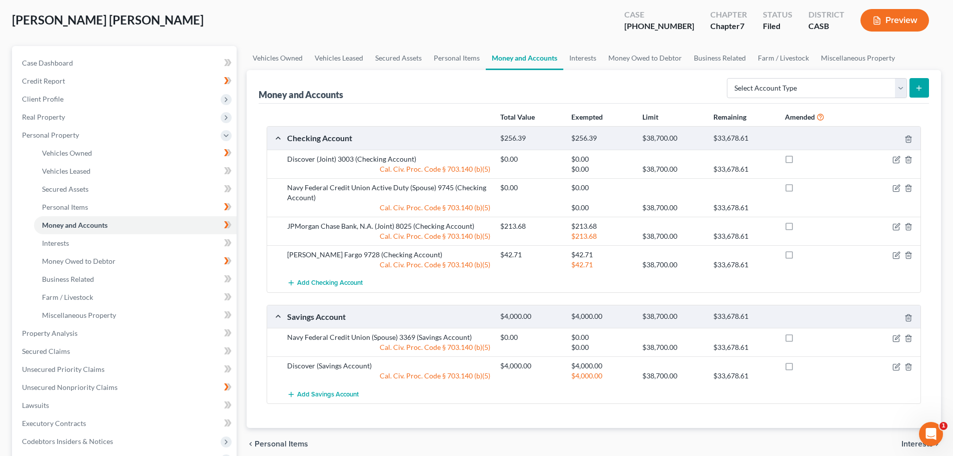  Describe the element at coordinates (943, 426) in the screenshot. I see `span: 1` at that location.